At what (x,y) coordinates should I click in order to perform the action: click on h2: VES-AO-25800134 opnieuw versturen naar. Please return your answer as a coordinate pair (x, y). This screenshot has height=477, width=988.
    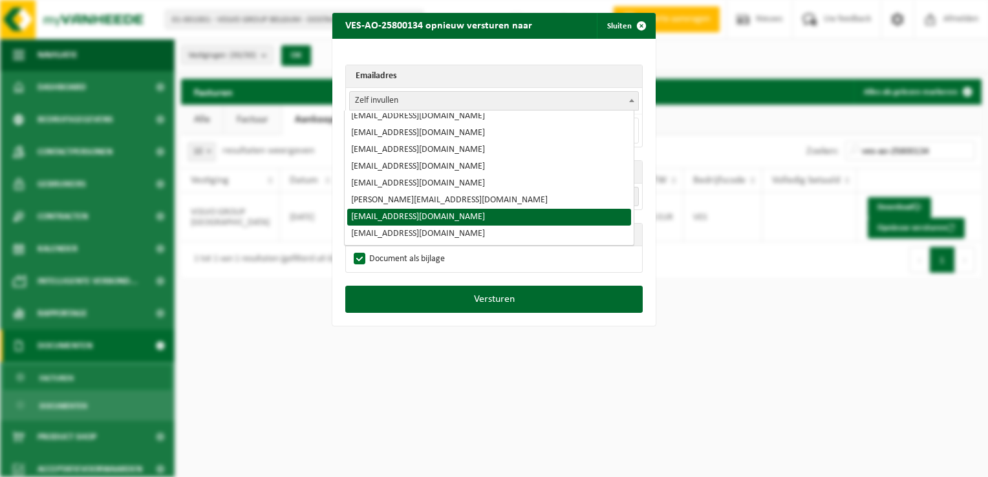
    Looking at the image, I should click on (438, 25).